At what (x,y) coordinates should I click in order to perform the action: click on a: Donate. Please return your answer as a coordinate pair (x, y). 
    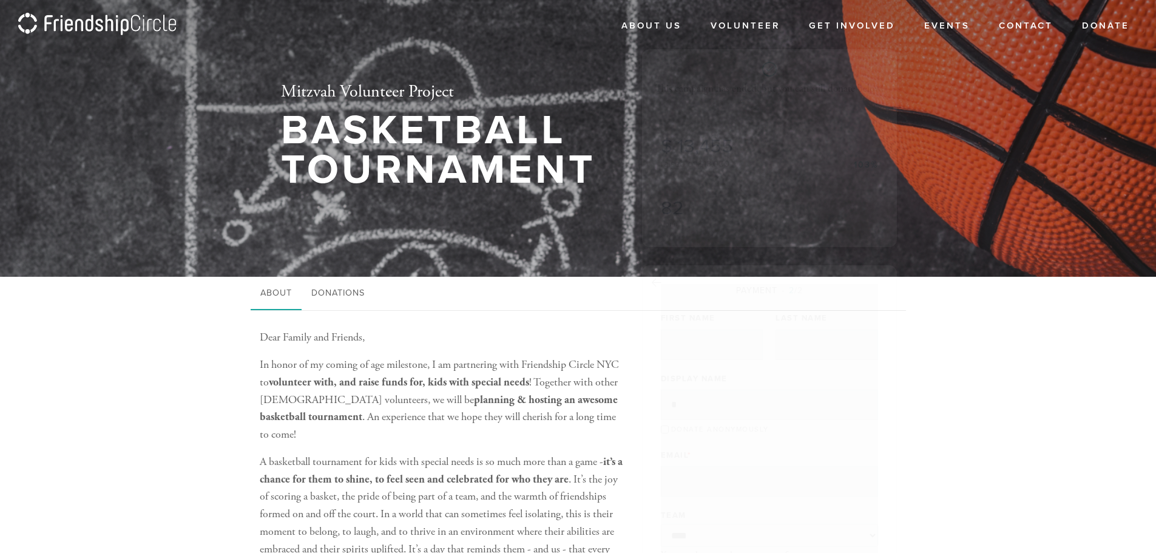
    Looking at the image, I should click on (1106, 26).